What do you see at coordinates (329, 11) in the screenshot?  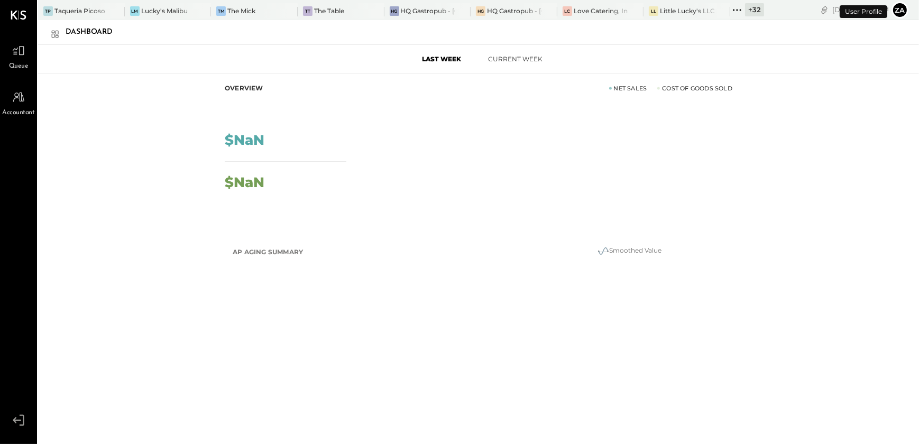 I see `div: The Table` at bounding box center [329, 11].